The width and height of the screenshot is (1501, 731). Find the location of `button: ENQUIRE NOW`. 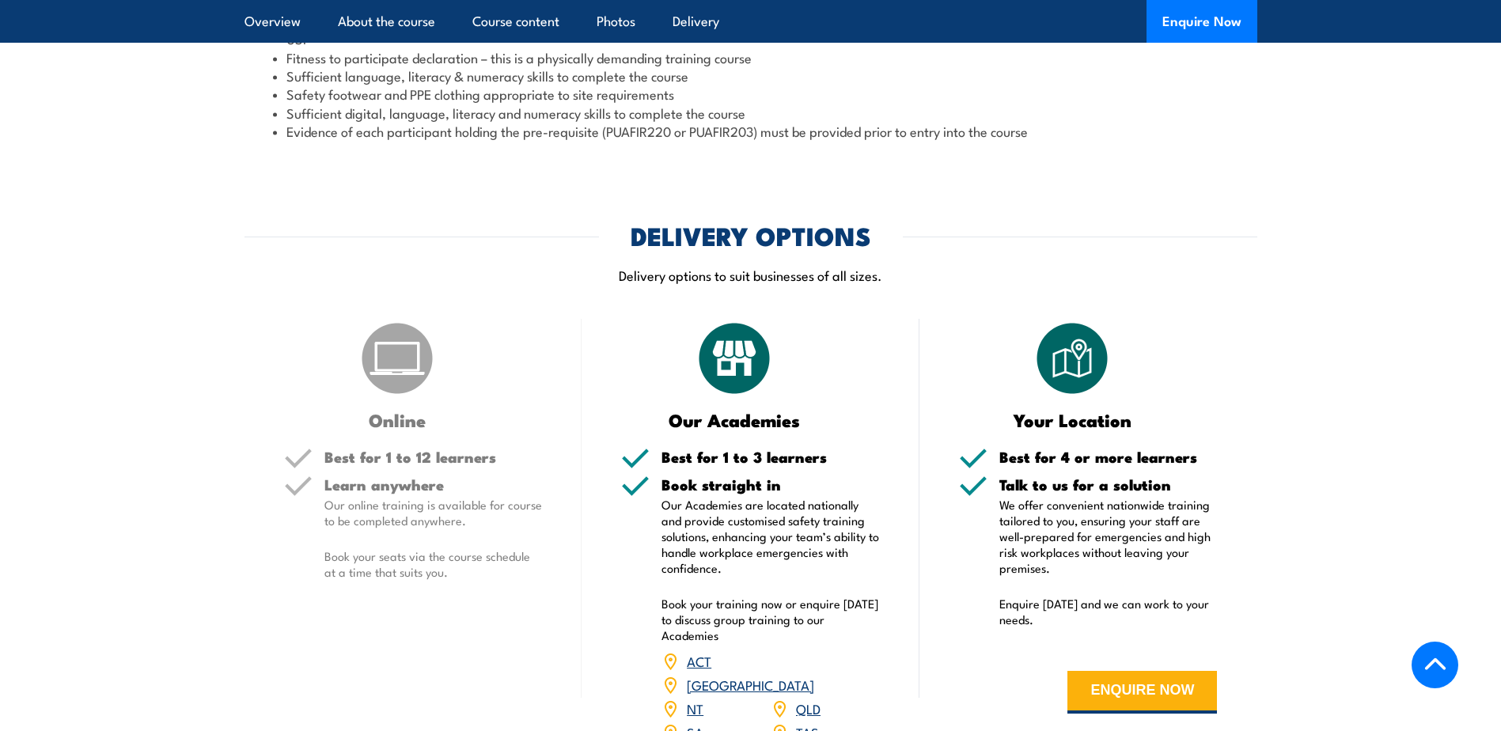

button: ENQUIRE NOW is located at coordinates (1142, 693).